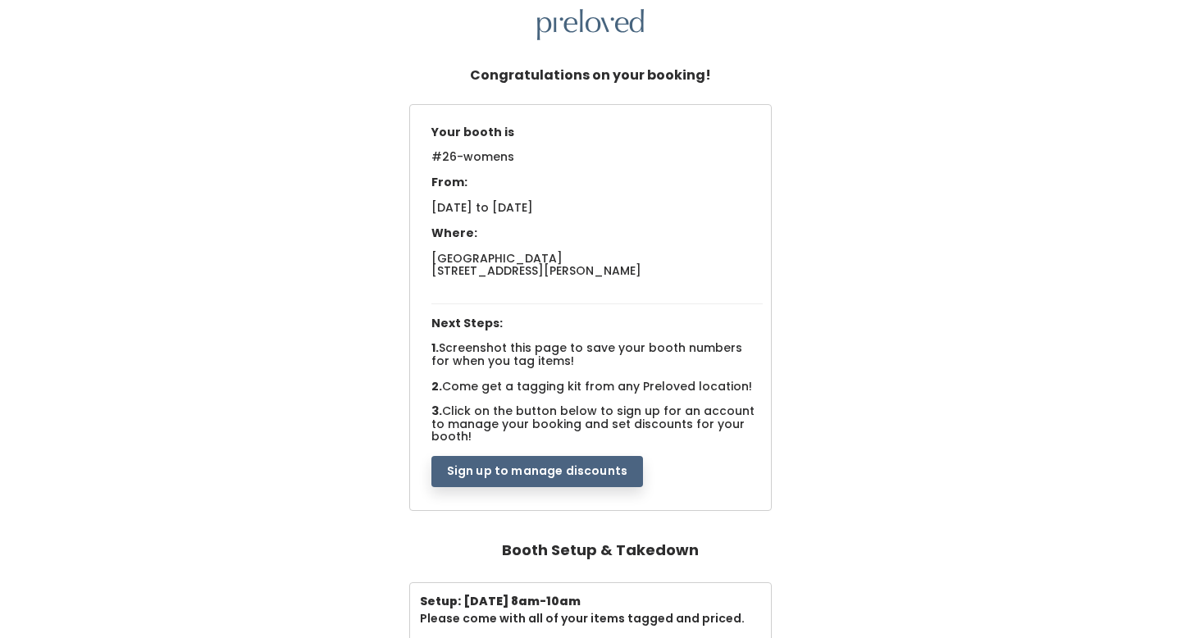 Image resolution: width=1181 pixels, height=638 pixels. Describe the element at coordinates (591, 25) in the screenshot. I see `img: preloved logo` at that location.